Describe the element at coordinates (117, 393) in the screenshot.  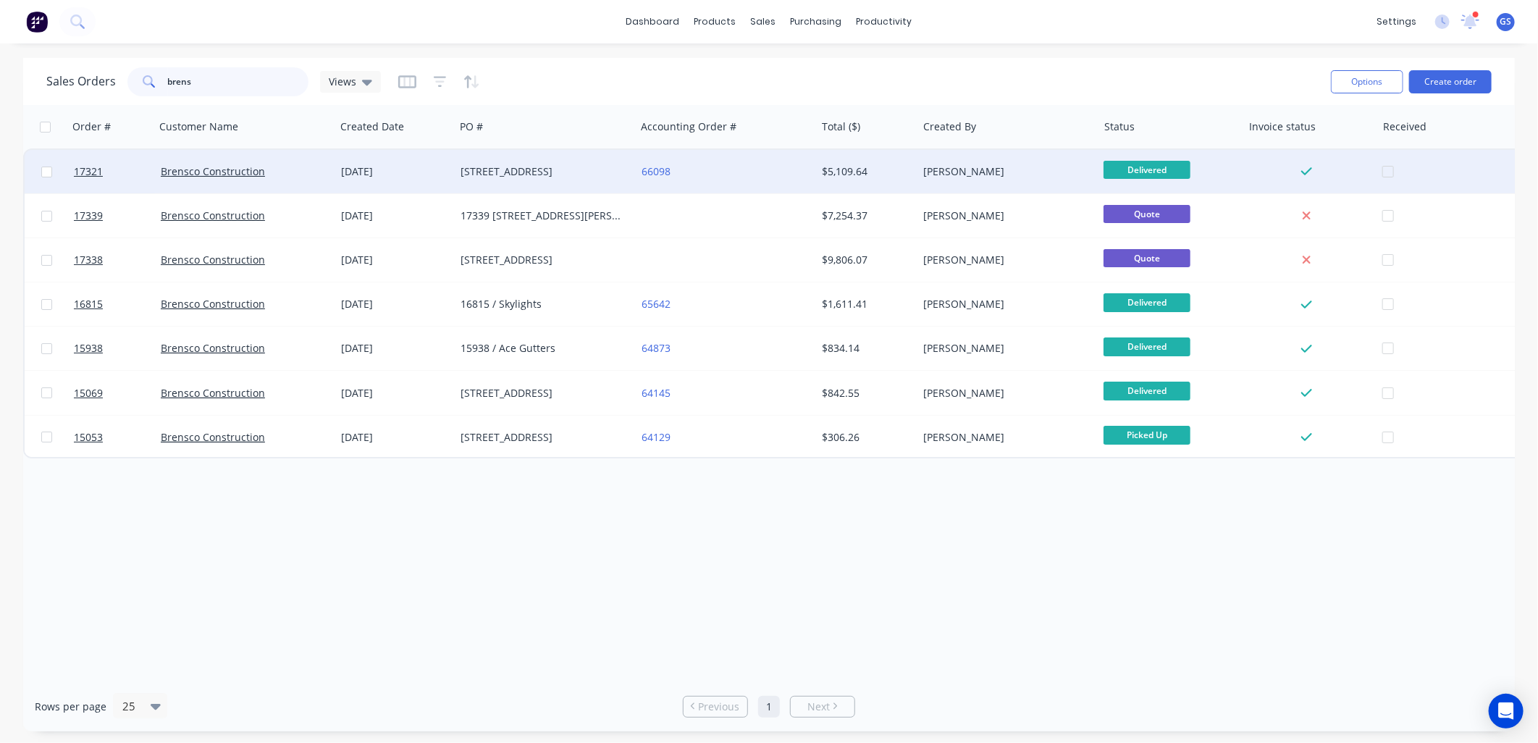
I see `a: 15069` at that location.